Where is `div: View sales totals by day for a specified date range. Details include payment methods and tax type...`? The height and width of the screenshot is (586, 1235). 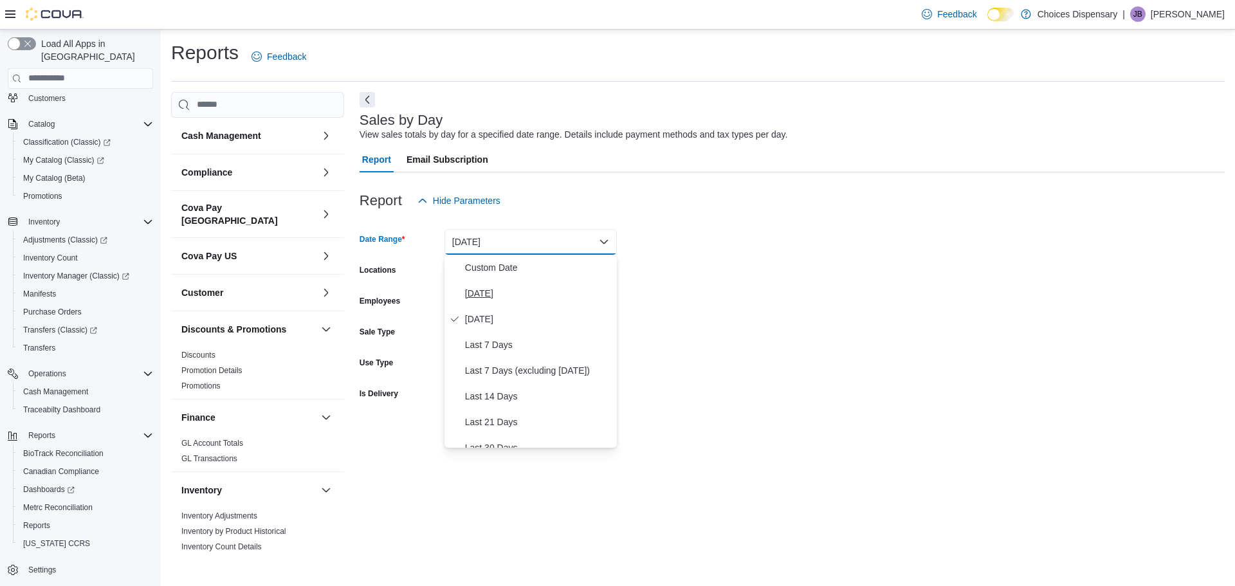
div: View sales totals by day for a specified date range. Details include payment methods and tax type... is located at coordinates (574, 134).